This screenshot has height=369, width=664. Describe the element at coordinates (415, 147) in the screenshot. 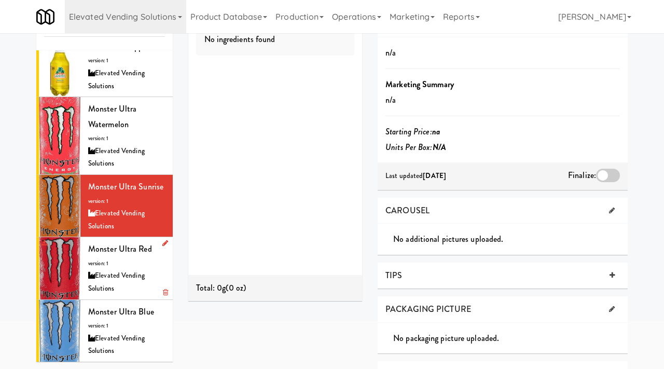

I see `i: Units Per Box:` at that location.